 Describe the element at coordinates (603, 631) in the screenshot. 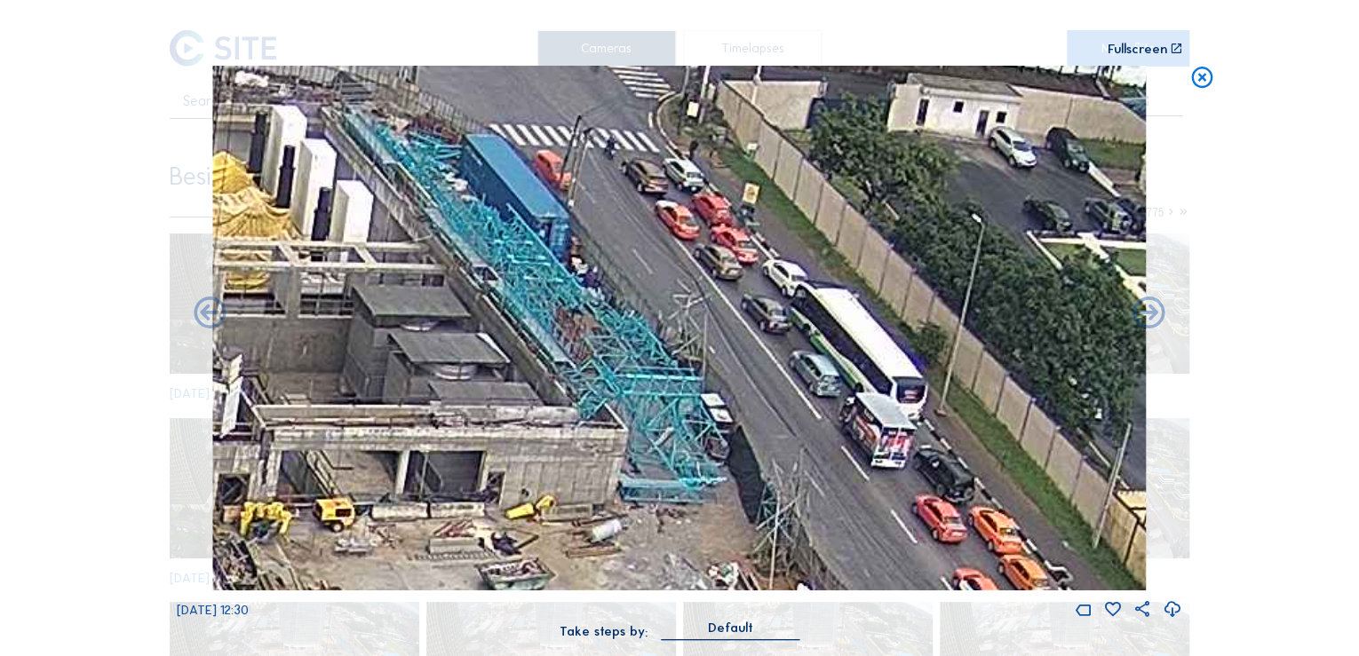

I see `div: Take steps by:` at that location.